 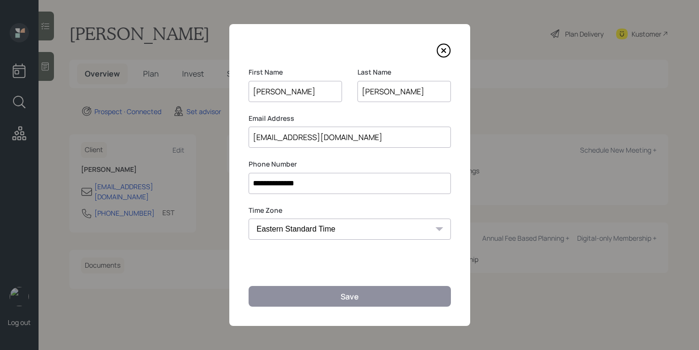 What do you see at coordinates (350, 296) in the screenshot?
I see `button: Save` at bounding box center [350, 296].